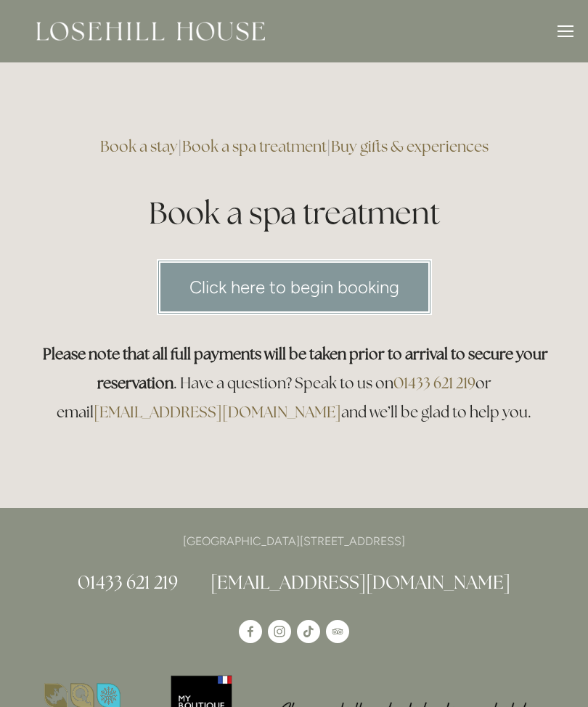 The image size is (588, 707). What do you see at coordinates (297, 368) in the screenshot?
I see `strong: Please note that all full payments will be taken prior to arrival to secure your reservation` at bounding box center [297, 368].